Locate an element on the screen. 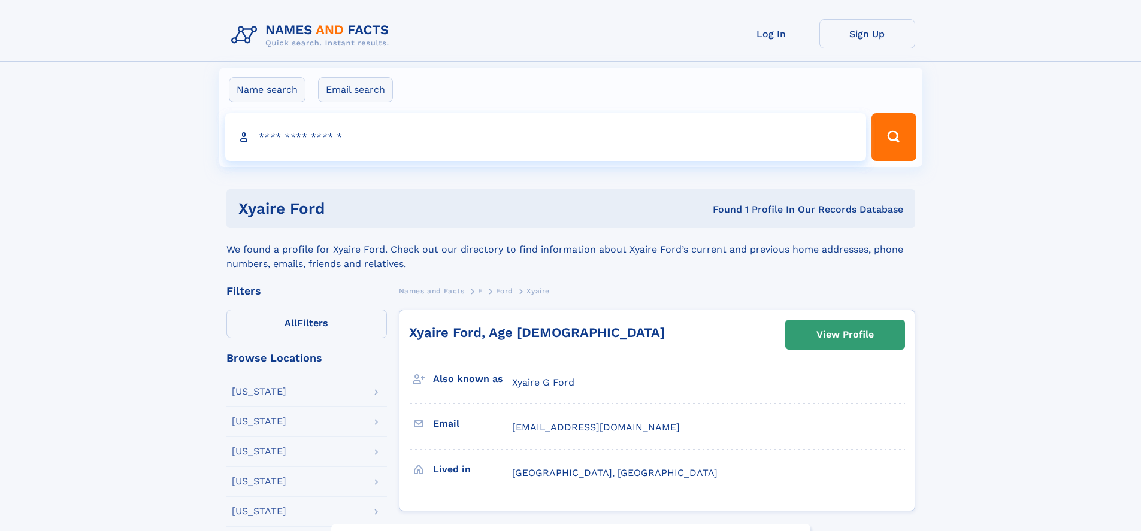 The image size is (1141, 531). div: Found 1 Profile In Our Records Database is located at coordinates (711, 210).